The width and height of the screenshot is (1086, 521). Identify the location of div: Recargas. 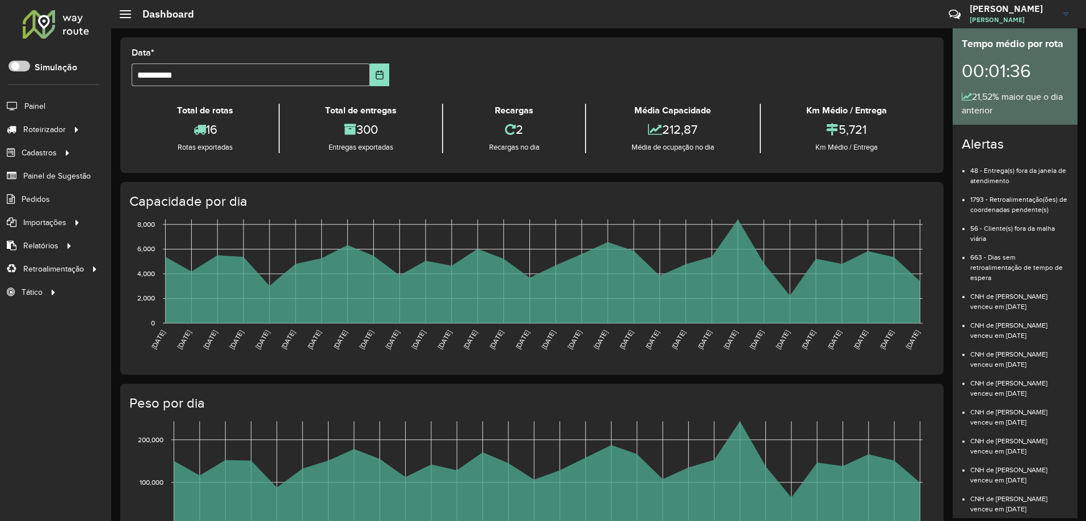
(513, 111).